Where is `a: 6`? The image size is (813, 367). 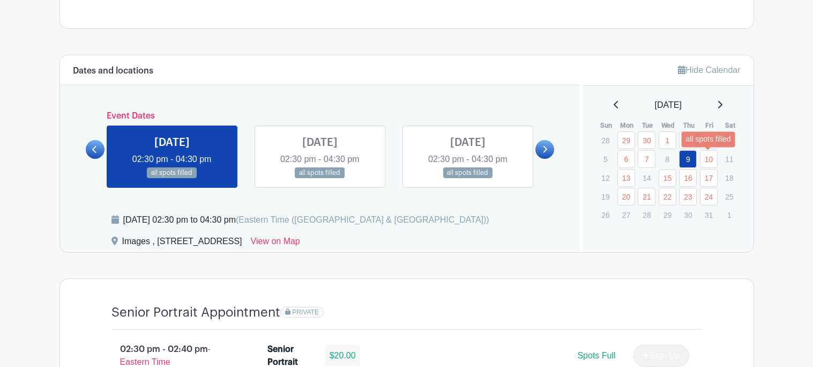
a: 6 is located at coordinates (626, 159).